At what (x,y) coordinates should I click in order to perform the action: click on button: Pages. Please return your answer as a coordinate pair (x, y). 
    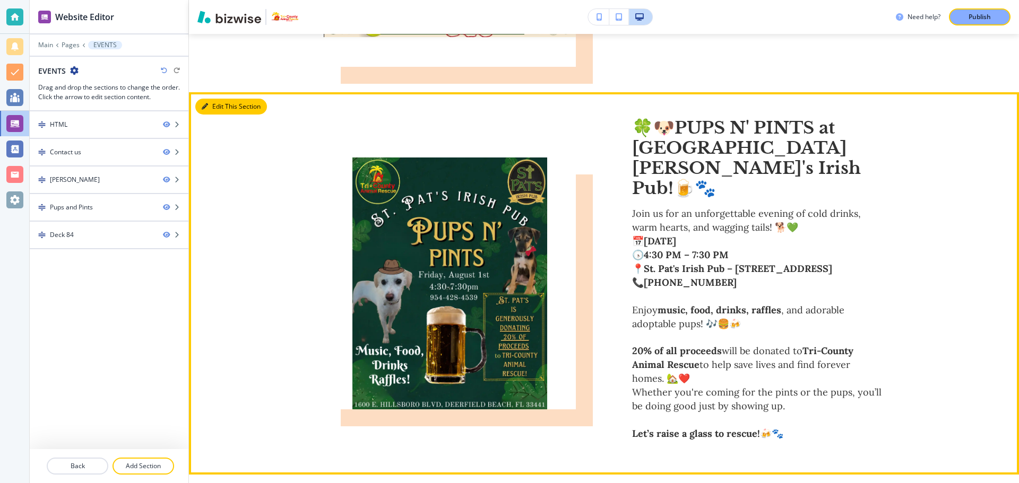
    Looking at the image, I should click on (71, 45).